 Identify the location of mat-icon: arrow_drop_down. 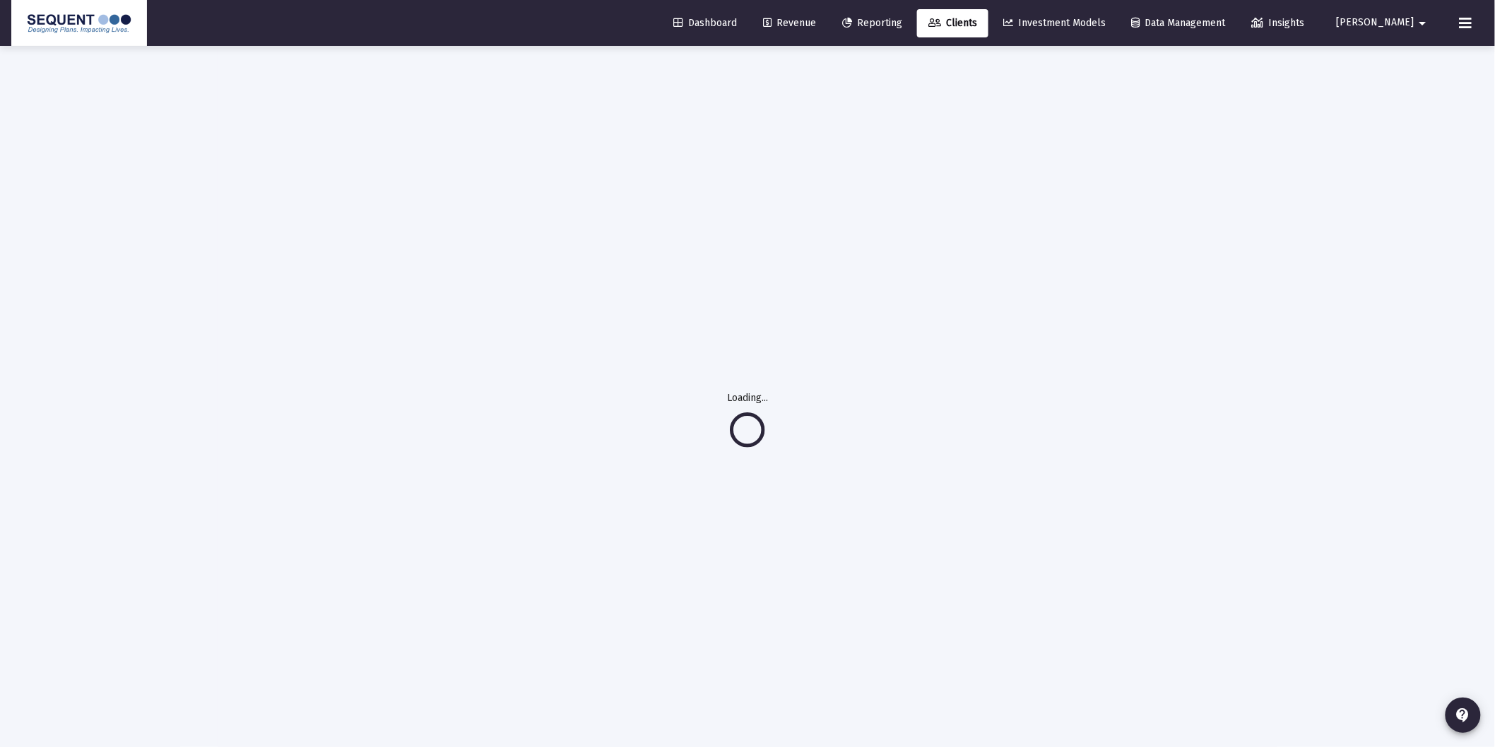
(1423, 23).